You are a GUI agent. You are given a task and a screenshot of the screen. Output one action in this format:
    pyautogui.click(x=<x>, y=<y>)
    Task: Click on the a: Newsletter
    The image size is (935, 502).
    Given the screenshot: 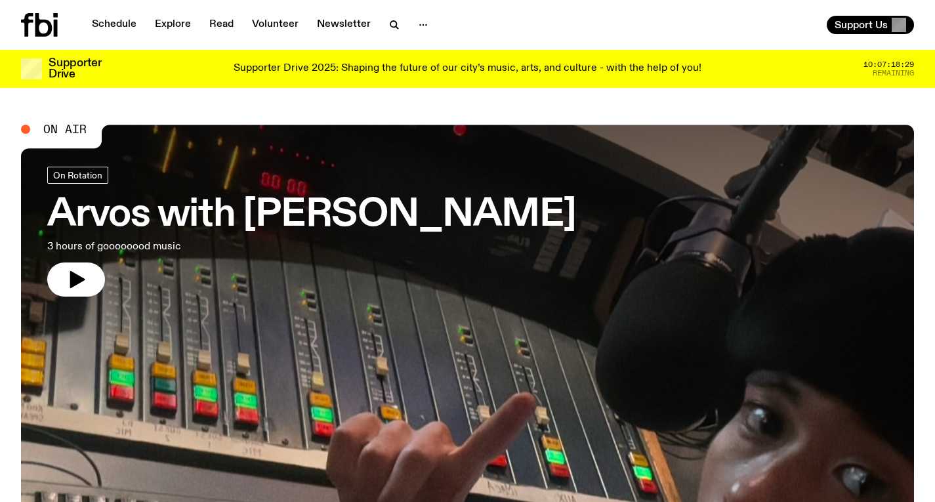 What is the action you would take?
    pyautogui.click(x=344, y=25)
    